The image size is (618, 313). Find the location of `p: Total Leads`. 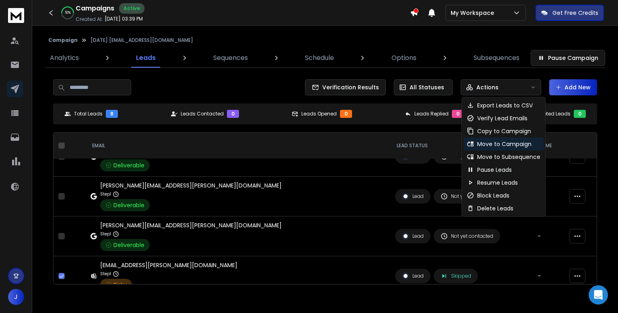

p: Total Leads is located at coordinates (88, 114).